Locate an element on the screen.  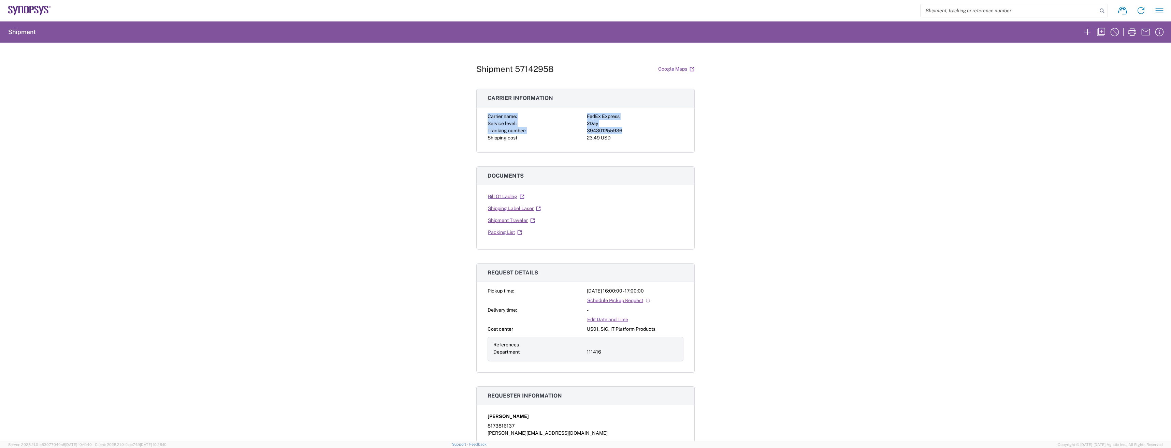
span: References is located at coordinates (506, 345).